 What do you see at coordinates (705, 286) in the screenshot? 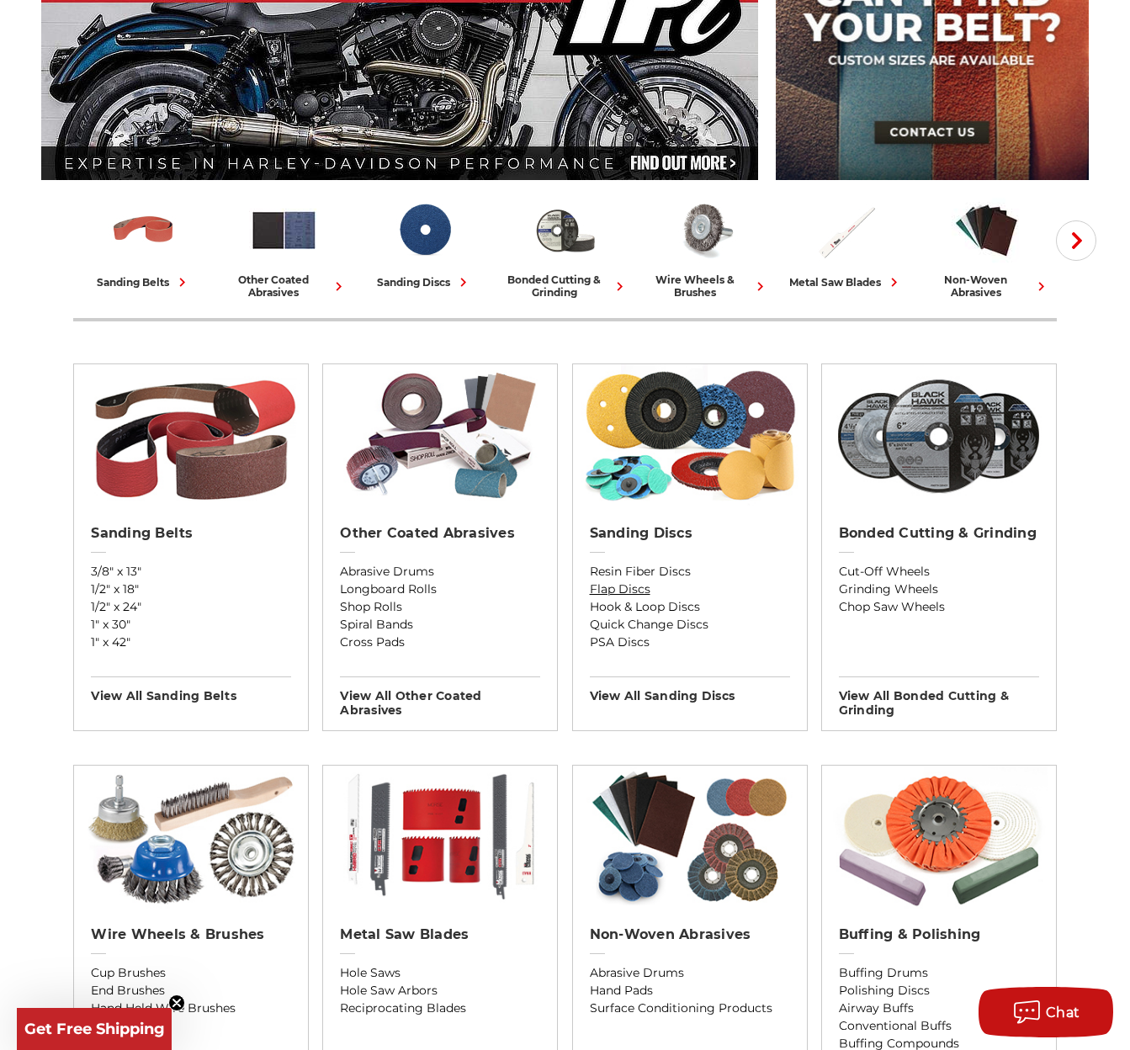
I see `div: wire wheels & brushes` at bounding box center [705, 286].